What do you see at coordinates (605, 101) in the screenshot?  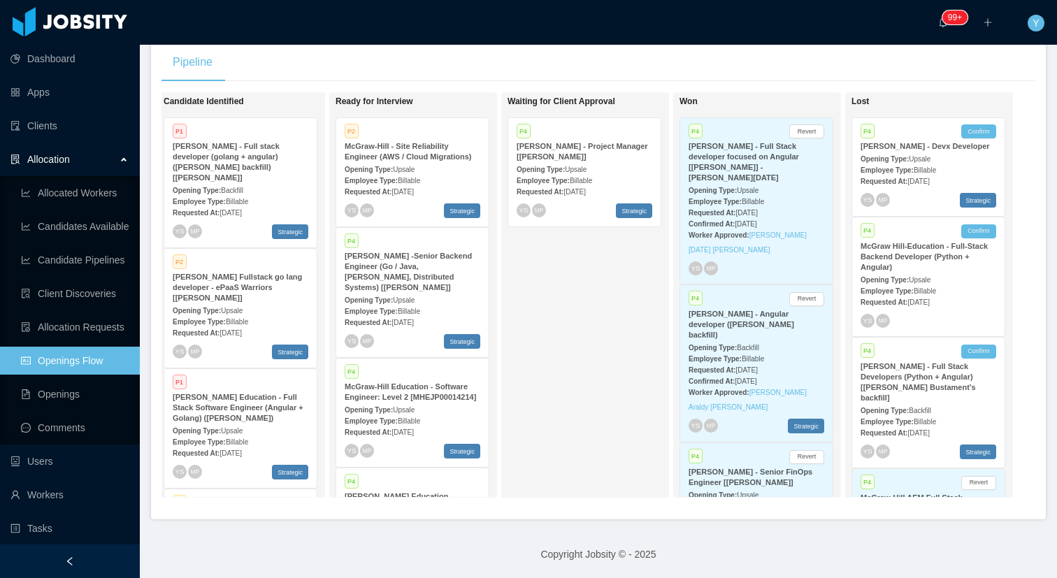 I see `h1: Waiting for Client Approval` at bounding box center [605, 101].